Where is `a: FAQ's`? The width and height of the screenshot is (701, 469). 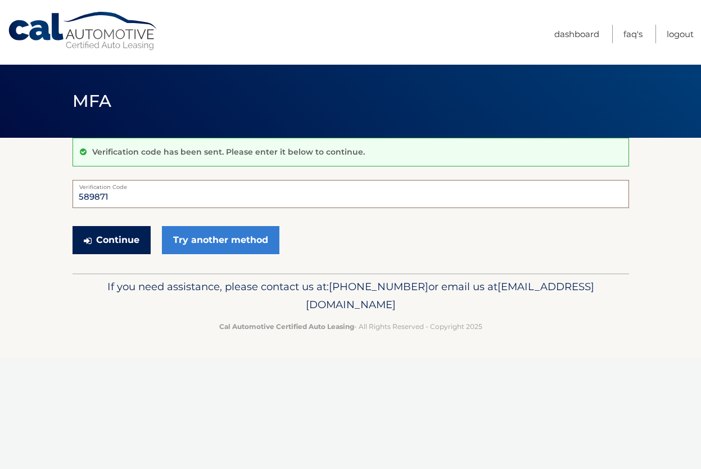
a: FAQ's is located at coordinates (633, 34).